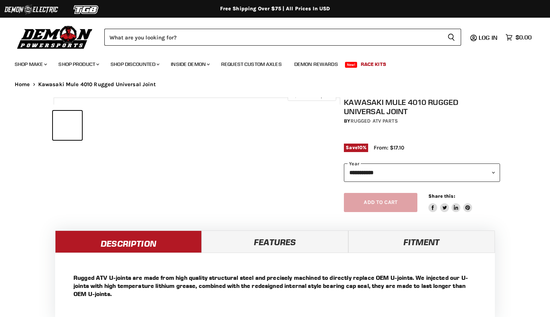 Image resolution: width=550 pixels, height=317 pixels. What do you see at coordinates (356, 147) in the screenshot?
I see `span: Save %` at bounding box center [356, 147].